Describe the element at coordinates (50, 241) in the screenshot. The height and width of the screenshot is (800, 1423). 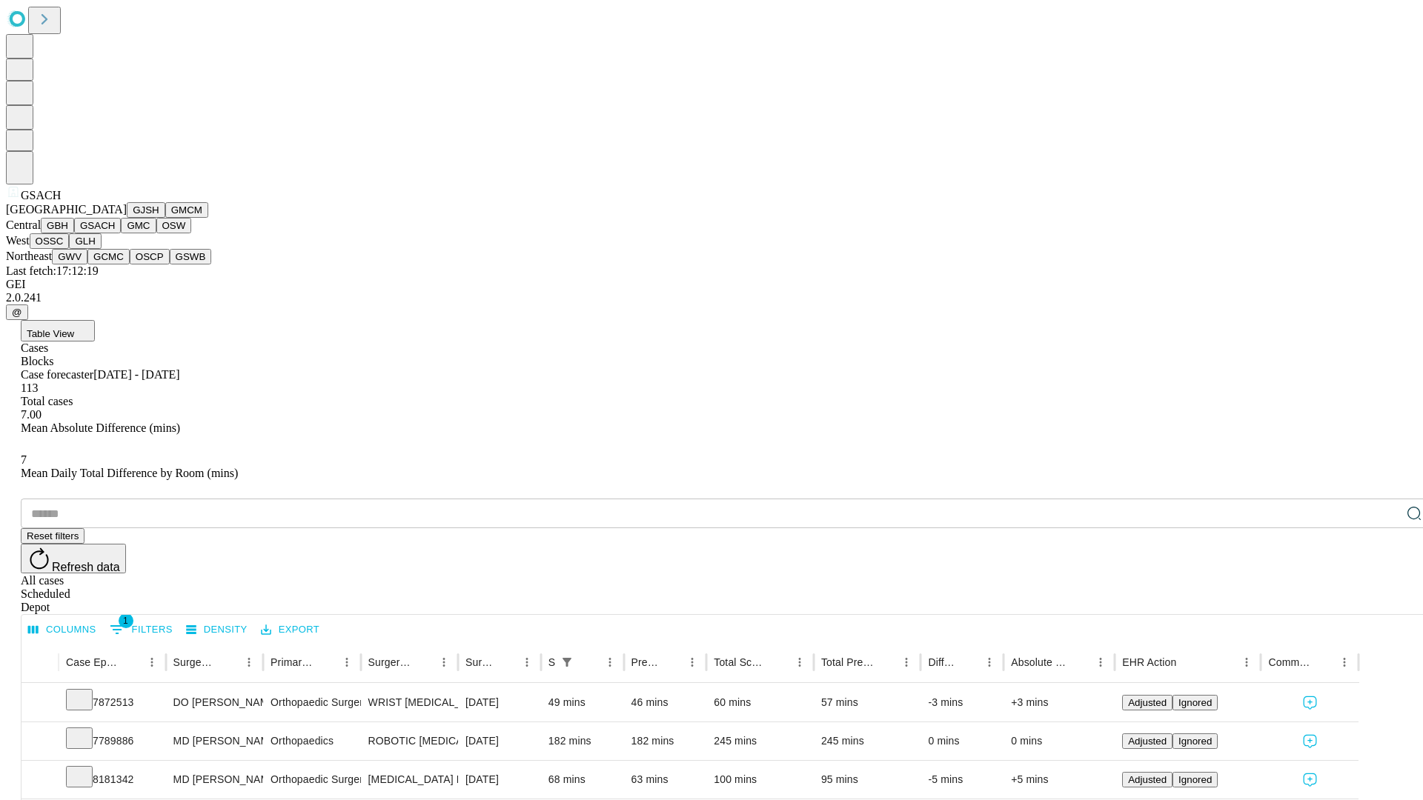
I see `button: OSSC` at that location.